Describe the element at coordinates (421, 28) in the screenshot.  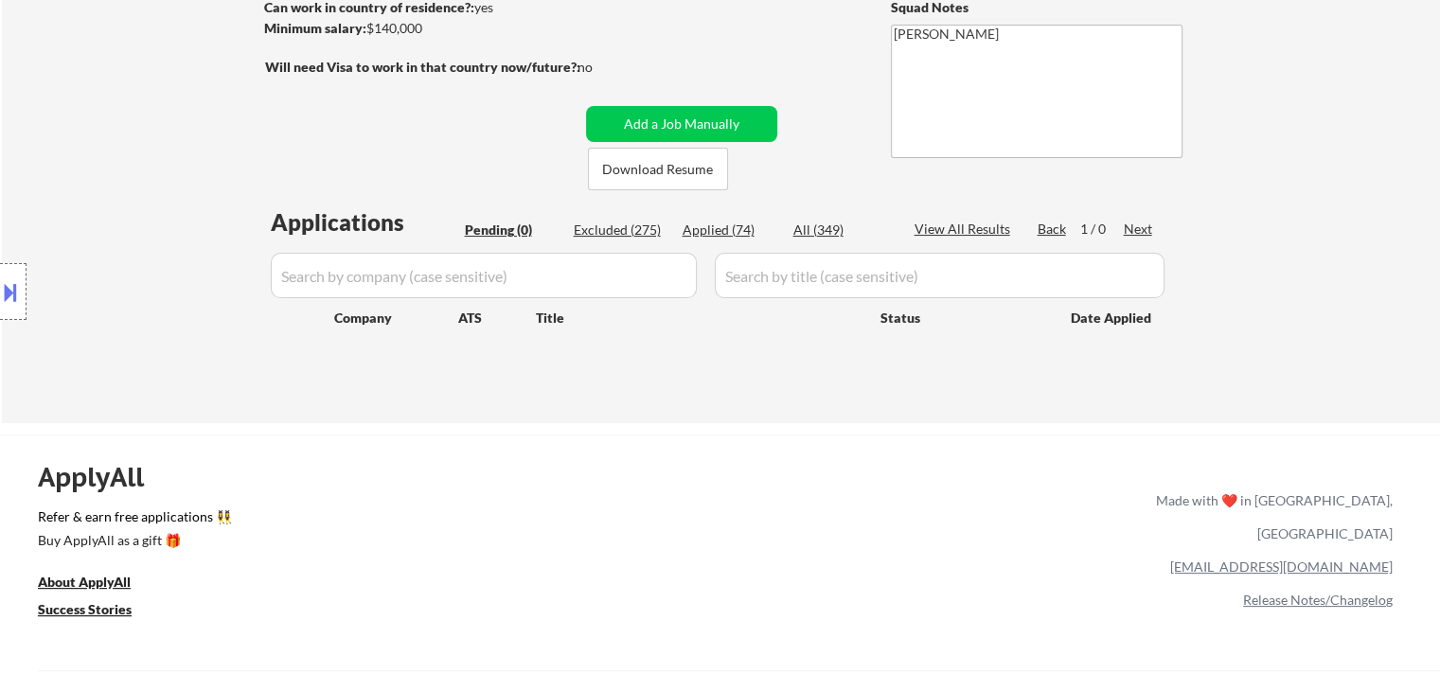
I see `div: $140,000` at that location.